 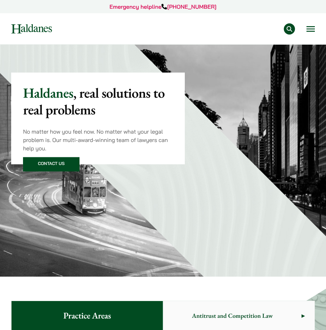 What do you see at coordinates (94, 101) in the screenshot?
I see `mark: , real solutions to real problems` at bounding box center [94, 101].